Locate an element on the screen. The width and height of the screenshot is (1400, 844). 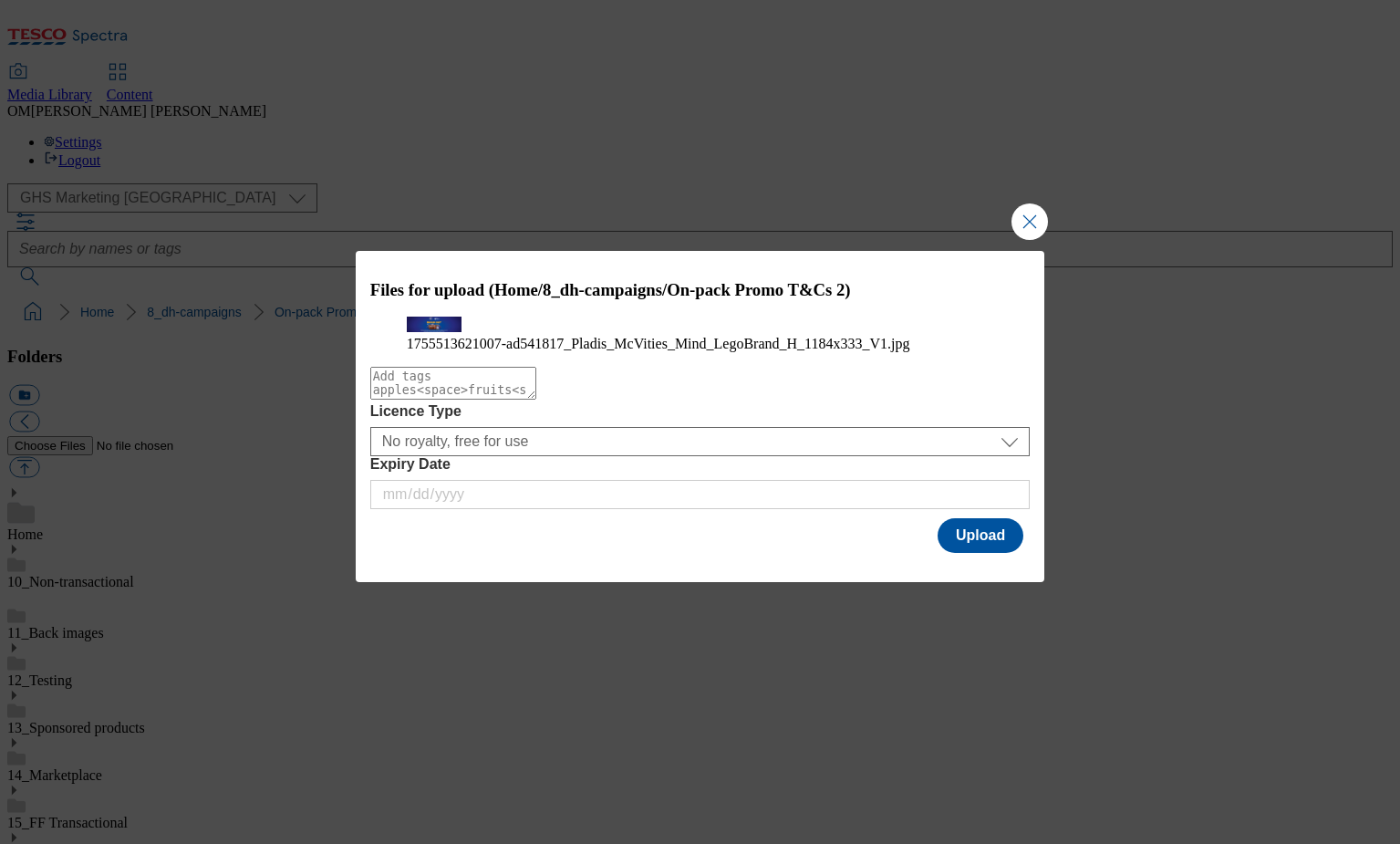
h3: Files for upload (Home/8_dh-campaigns/On-pack Promo T&Cs 2) is located at coordinates (700, 290).